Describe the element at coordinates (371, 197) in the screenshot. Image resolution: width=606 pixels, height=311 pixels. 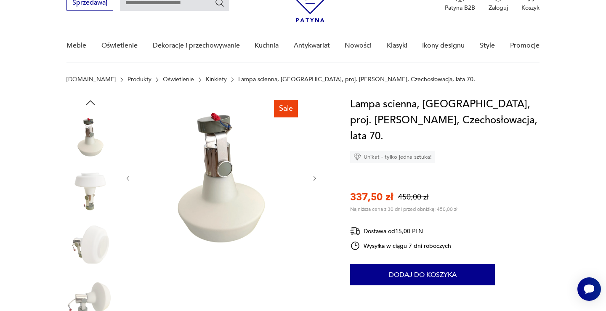
I see `p: 337,50 zł` at that location.